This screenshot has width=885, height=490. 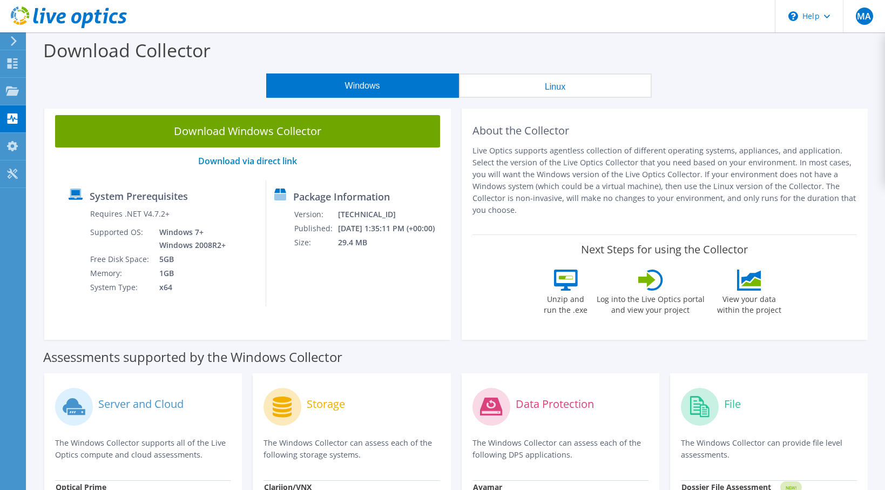 What do you see at coordinates (341, 196) in the screenshot?
I see `label: Package Information` at bounding box center [341, 196].